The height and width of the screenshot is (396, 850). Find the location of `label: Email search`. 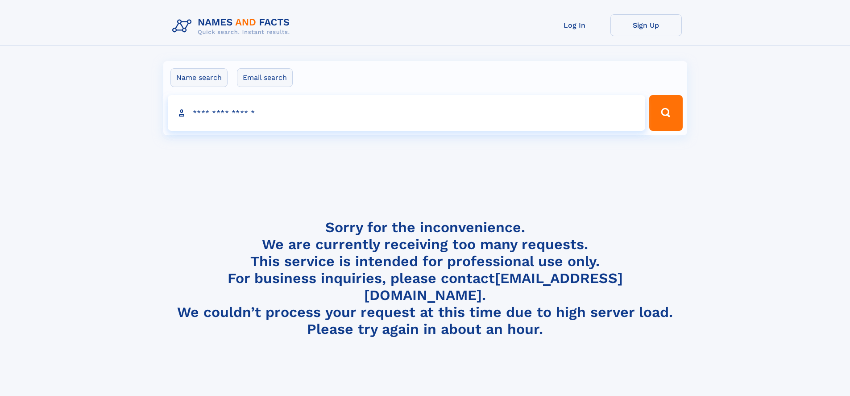

label: Email search is located at coordinates (265, 78).